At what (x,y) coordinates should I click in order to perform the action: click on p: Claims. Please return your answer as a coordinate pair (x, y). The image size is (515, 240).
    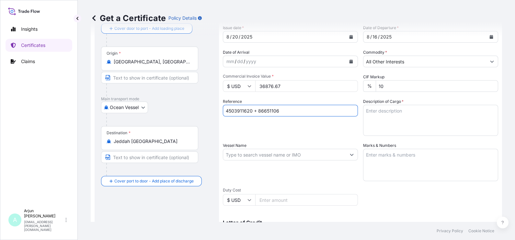
    Looking at the image, I should click on (28, 62).